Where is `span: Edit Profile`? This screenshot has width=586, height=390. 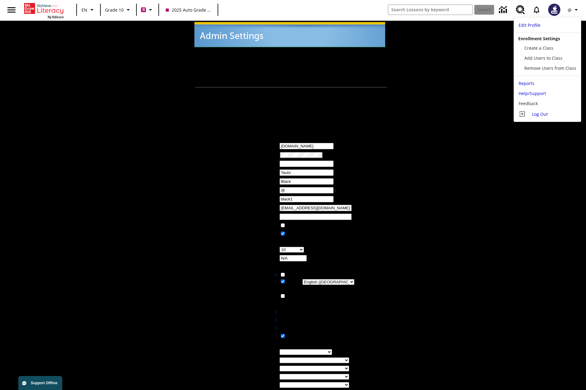
span: Edit Profile is located at coordinates (529, 25).